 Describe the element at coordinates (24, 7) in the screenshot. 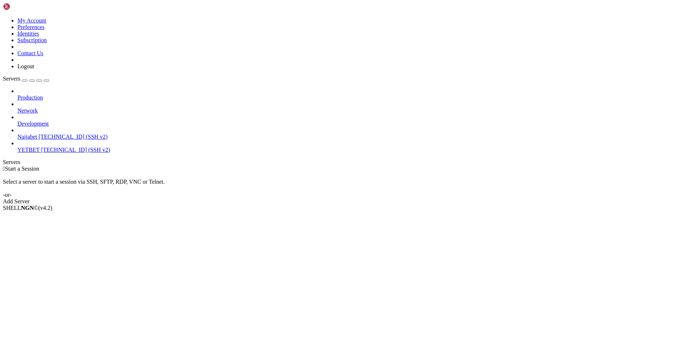

I see `img: Shellngn` at that location.